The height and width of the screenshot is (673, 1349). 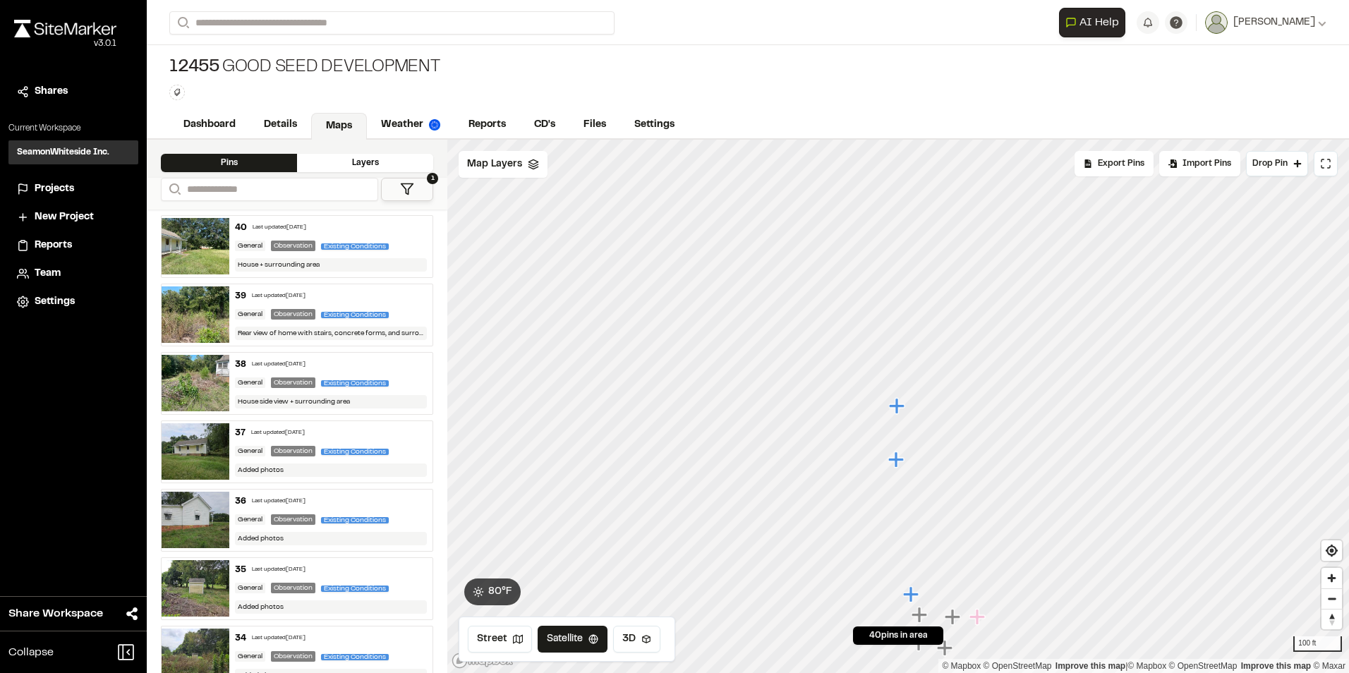 What do you see at coordinates (1332, 598) in the screenshot?
I see `button: Zoom out` at bounding box center [1332, 598].